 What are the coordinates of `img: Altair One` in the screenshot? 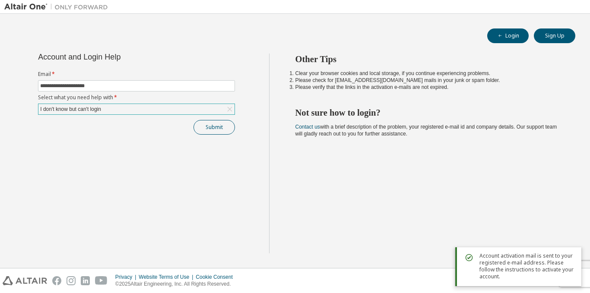 It's located at (58, 7).